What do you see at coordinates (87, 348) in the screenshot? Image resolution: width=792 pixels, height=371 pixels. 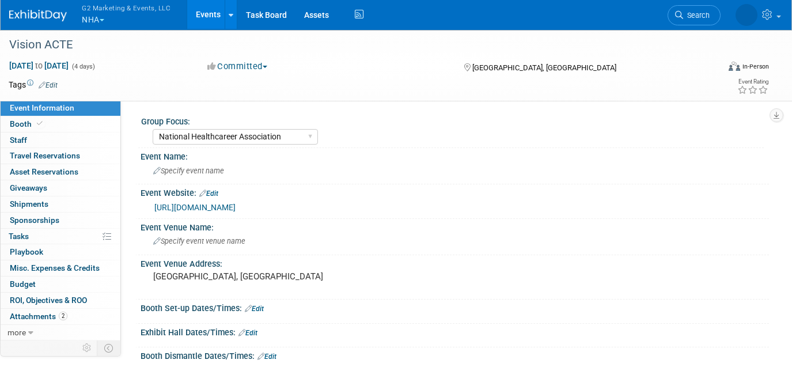 I see `td: Personalize Event Tab Strip` at bounding box center [87, 348].